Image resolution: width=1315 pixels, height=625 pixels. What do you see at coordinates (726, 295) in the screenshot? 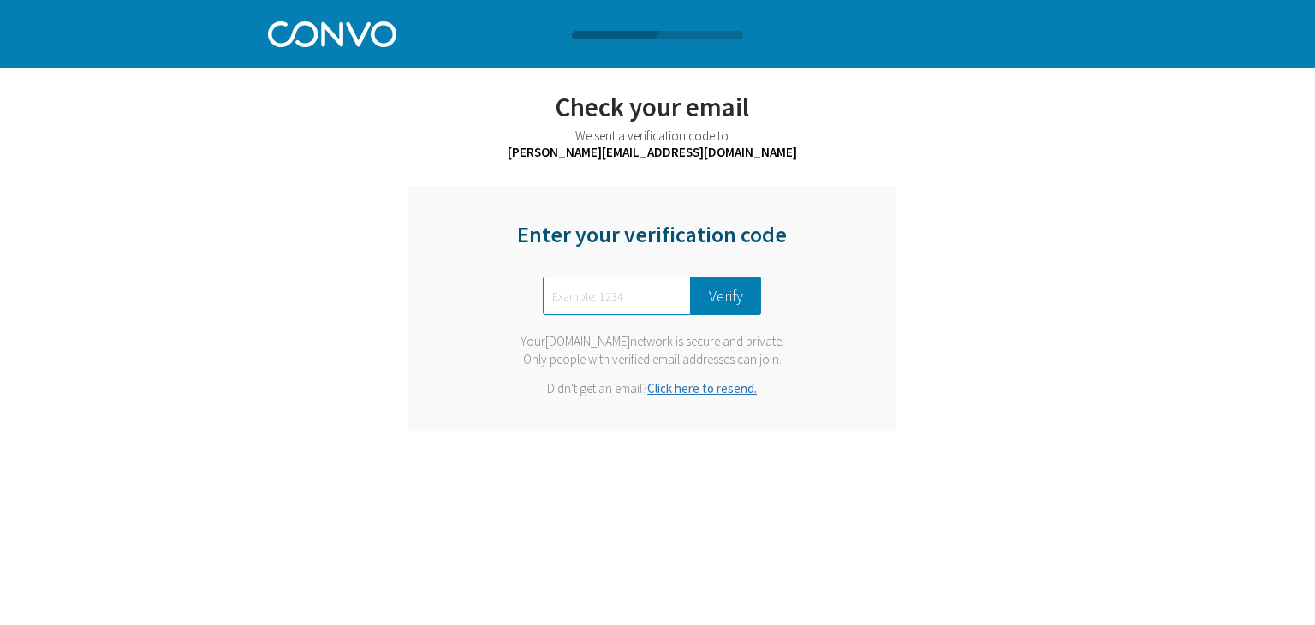
I see `button: Verify` at bounding box center [726, 295].